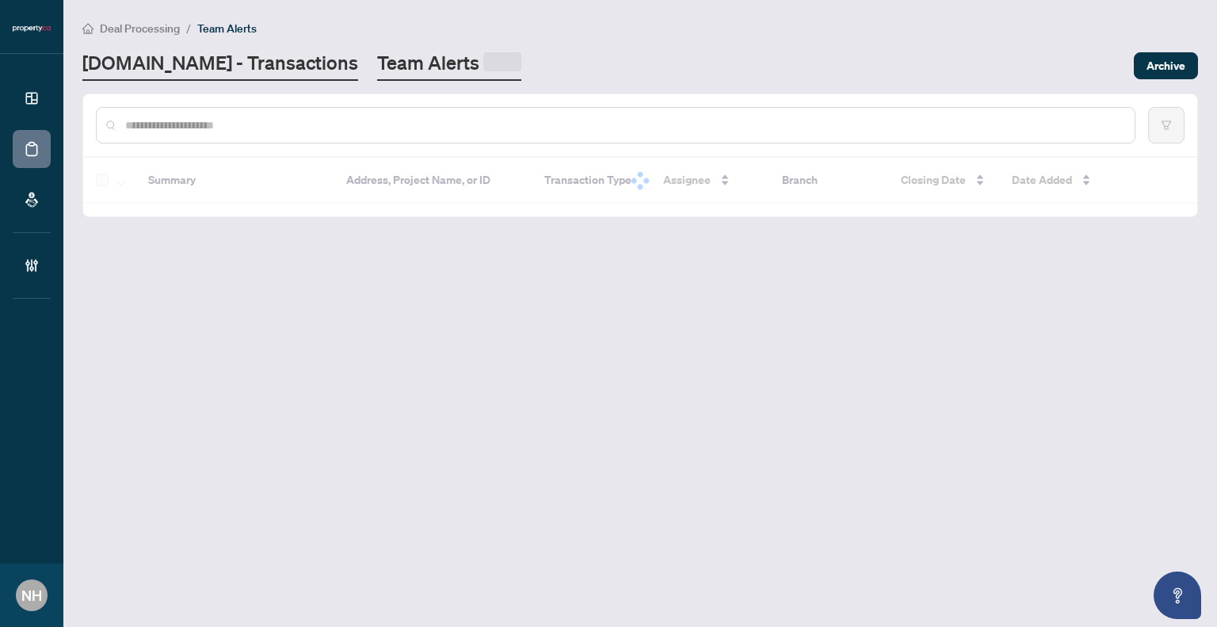 This screenshot has height=627, width=1217. I want to click on button: filter, so click(1166, 125).